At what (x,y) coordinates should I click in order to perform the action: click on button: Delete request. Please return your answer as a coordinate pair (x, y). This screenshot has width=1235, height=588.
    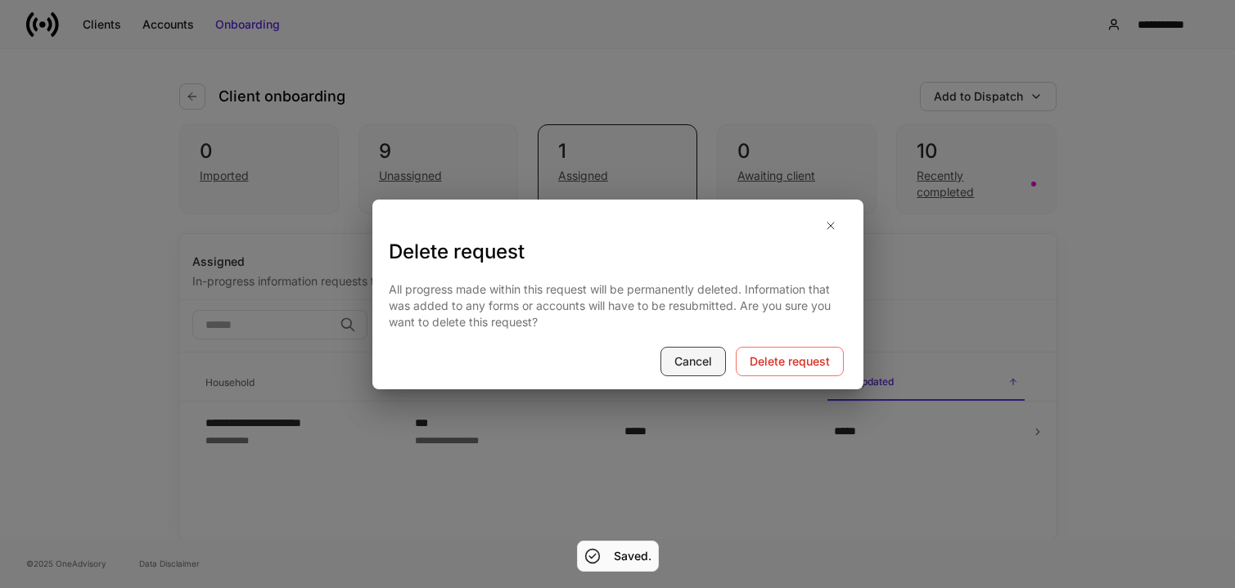
    Looking at the image, I should click on (790, 362).